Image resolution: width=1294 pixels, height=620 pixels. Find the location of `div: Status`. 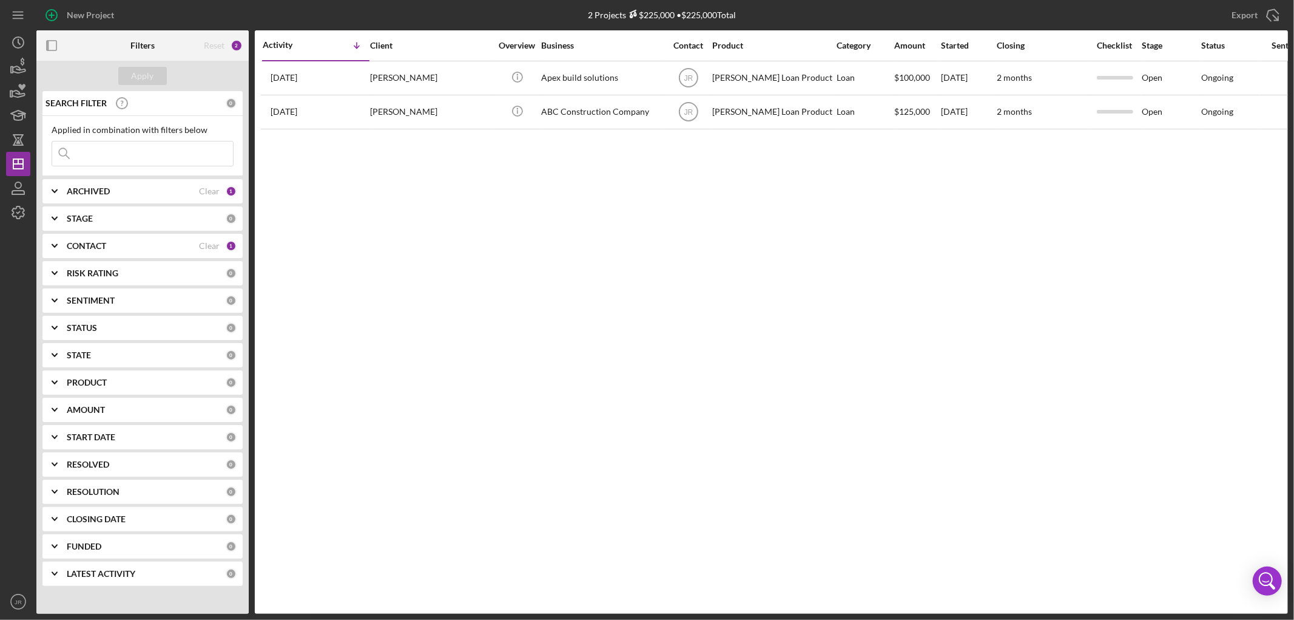

div: Status is located at coordinates (1231, 46).